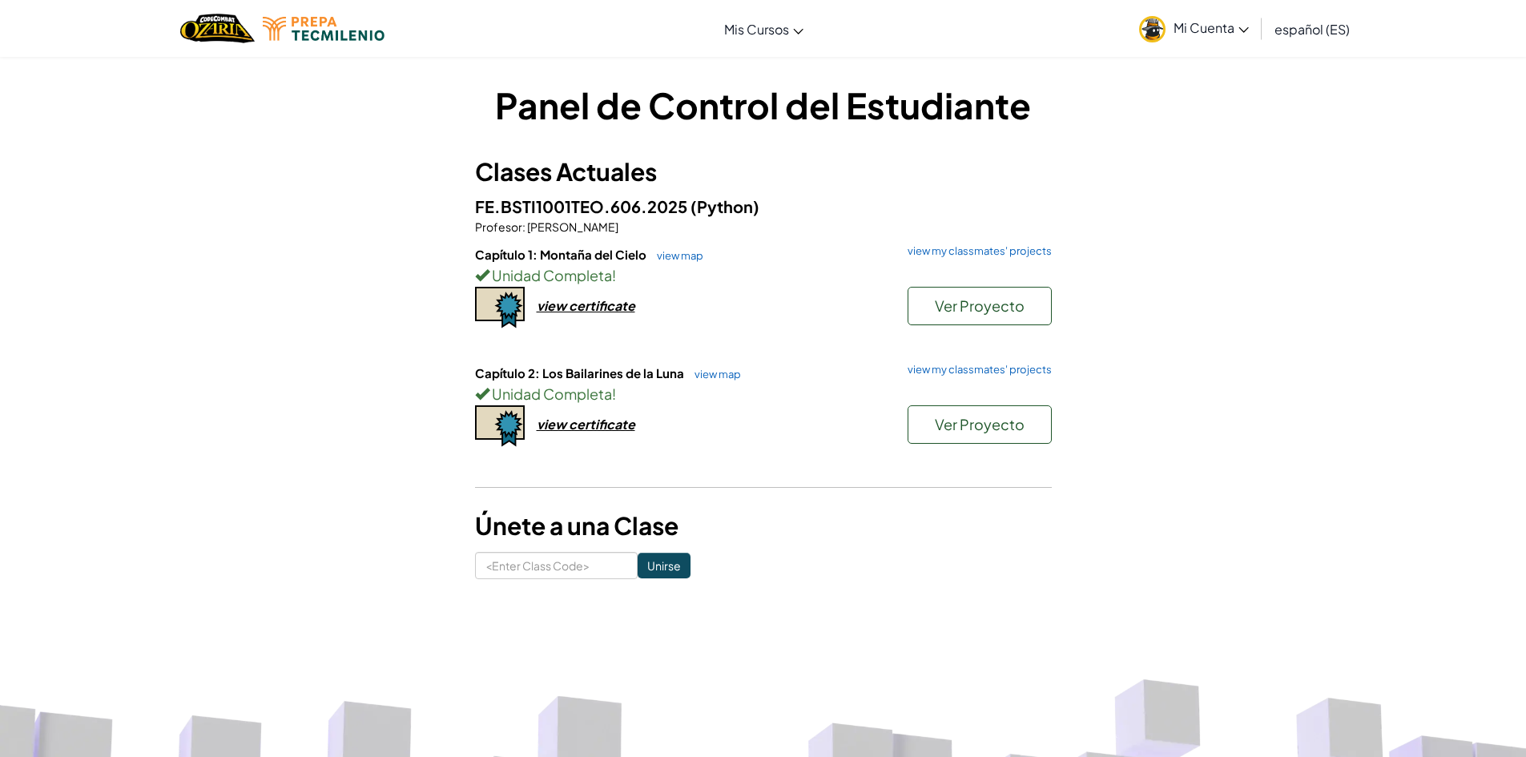 The height and width of the screenshot is (757, 1526). Describe the element at coordinates (763, 29) in the screenshot. I see `a: Mis Cursos` at that location.